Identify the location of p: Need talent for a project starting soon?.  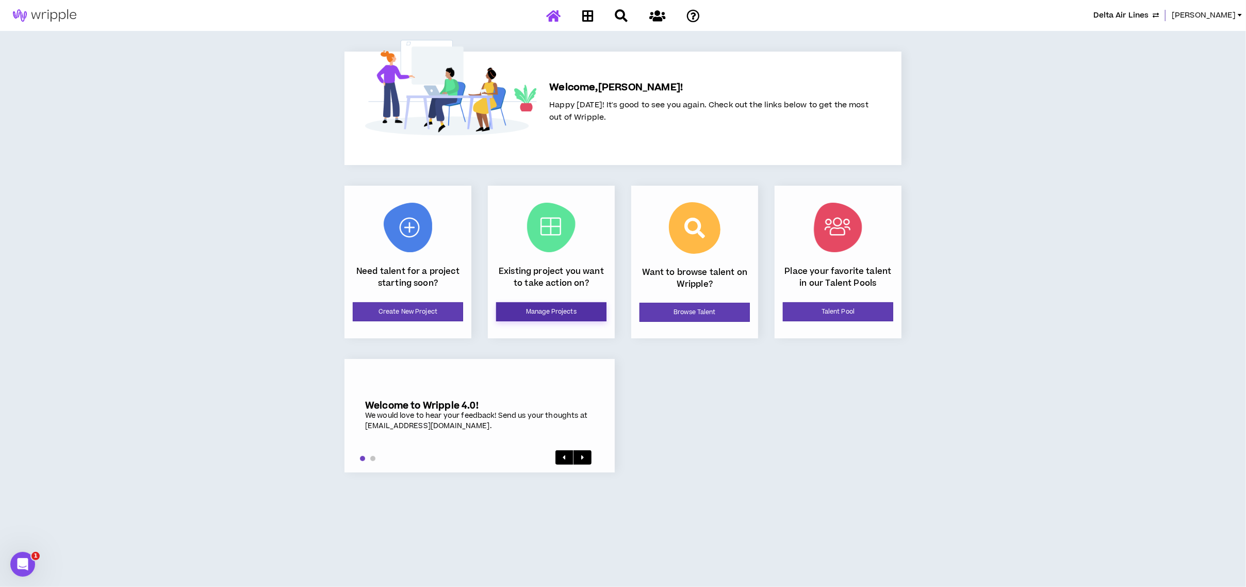
(408, 277).